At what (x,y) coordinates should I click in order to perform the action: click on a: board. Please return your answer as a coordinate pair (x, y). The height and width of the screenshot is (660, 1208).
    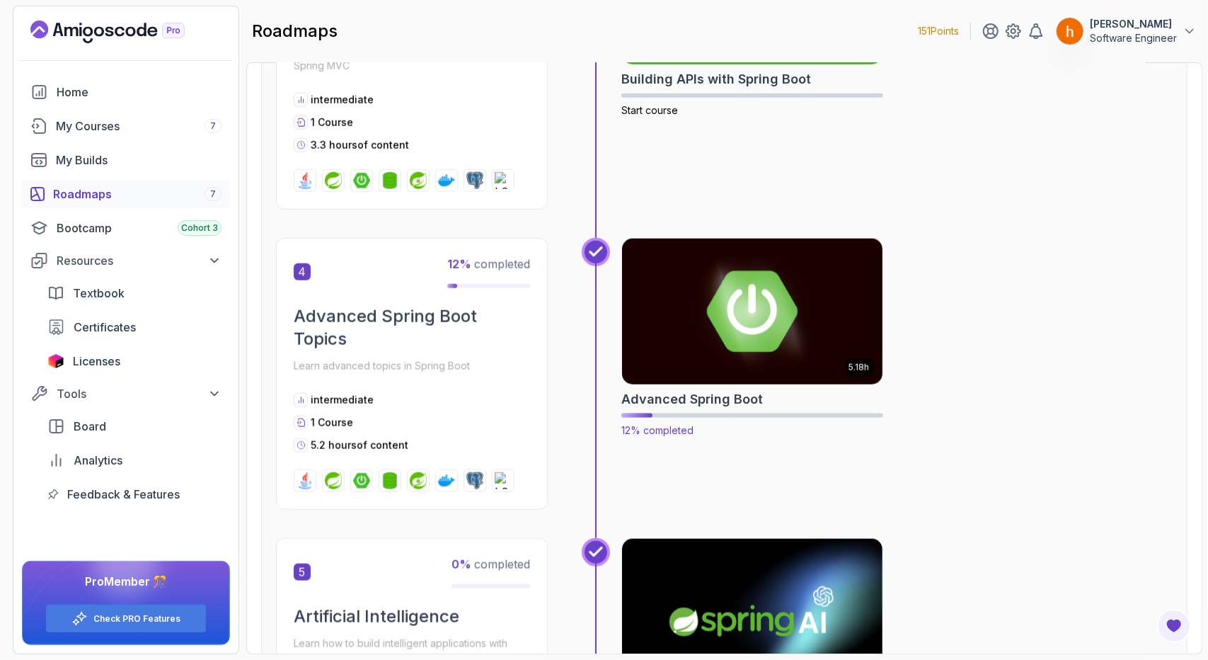
    Looking at the image, I should click on (135, 426).